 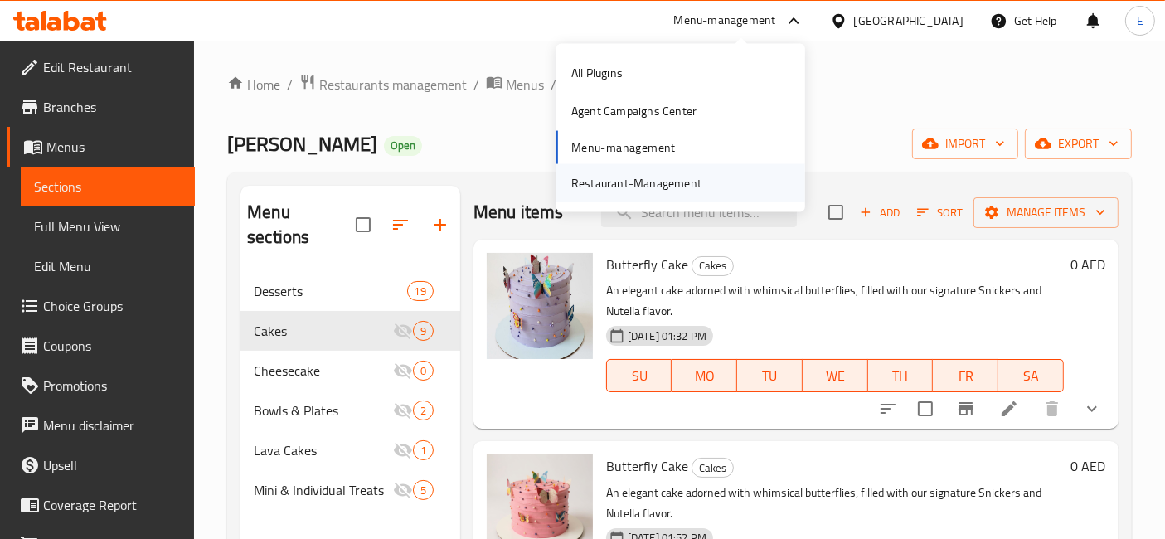 I want to click on span: Sort sections, so click(x=400, y=225).